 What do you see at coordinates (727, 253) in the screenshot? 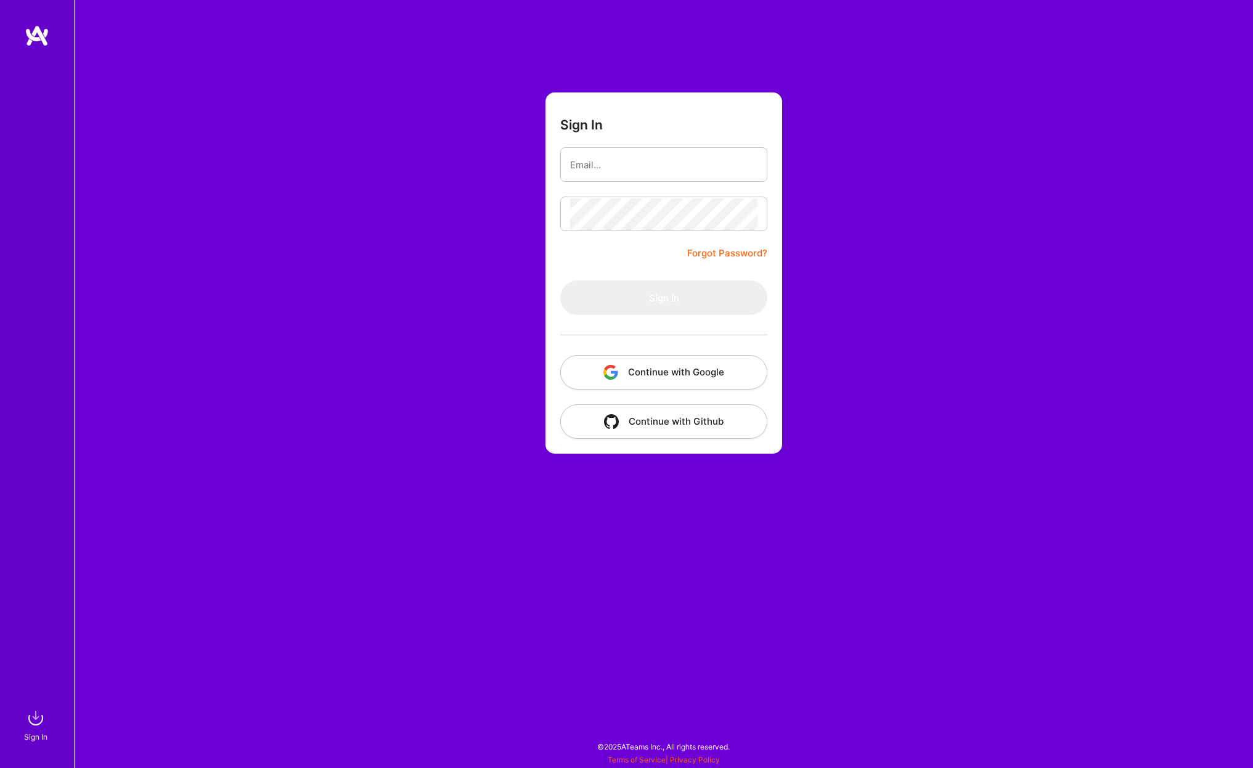
I see `a: Forgot Password?` at bounding box center [727, 253].